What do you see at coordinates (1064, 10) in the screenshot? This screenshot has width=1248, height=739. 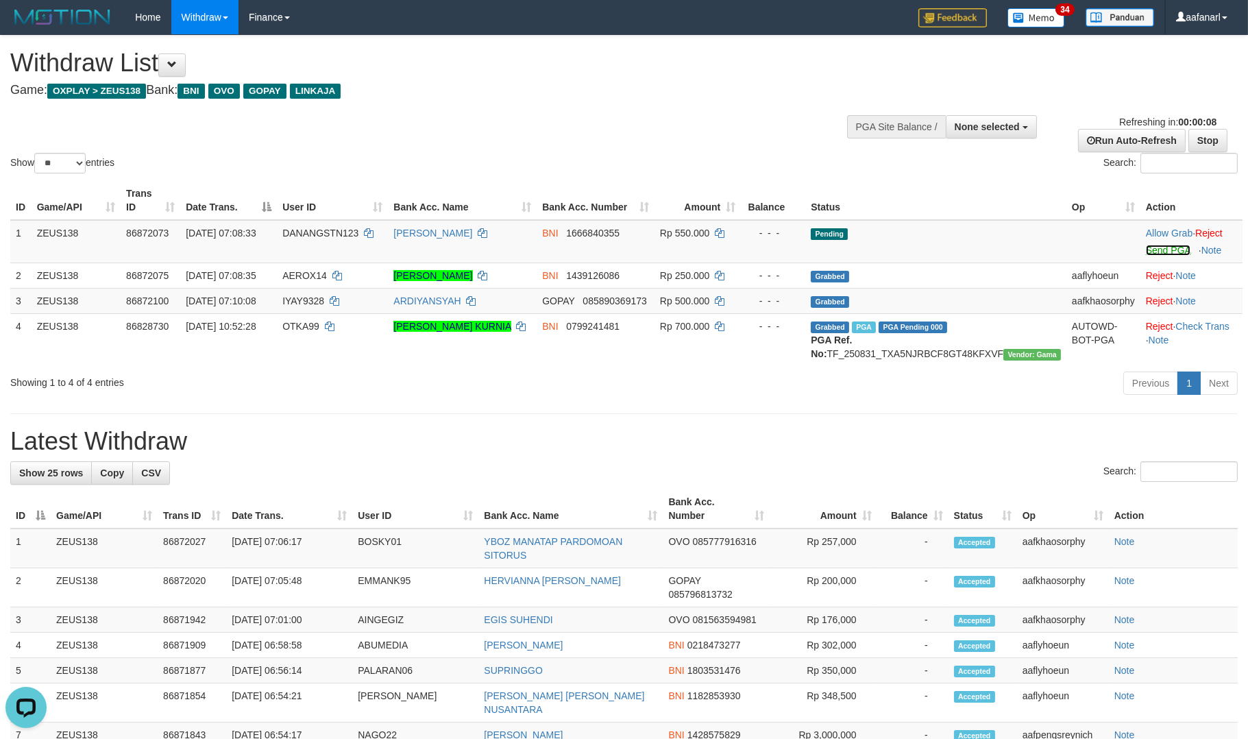 I see `span: 34` at bounding box center [1064, 10].